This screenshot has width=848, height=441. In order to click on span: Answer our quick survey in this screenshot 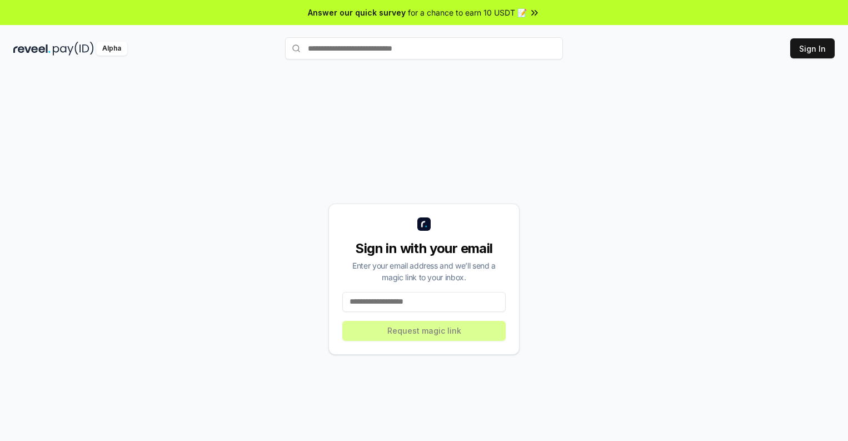, I will do `click(357, 12)`.